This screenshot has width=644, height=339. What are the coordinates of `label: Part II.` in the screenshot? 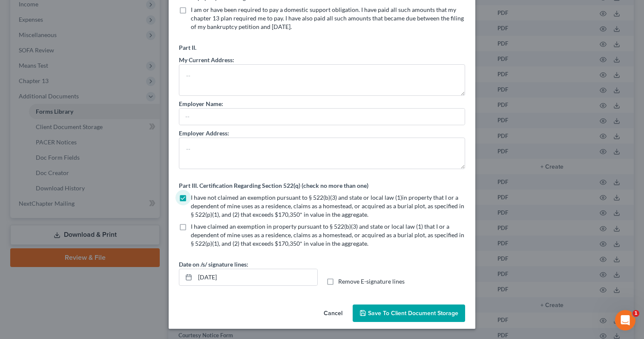 It's located at (187, 47).